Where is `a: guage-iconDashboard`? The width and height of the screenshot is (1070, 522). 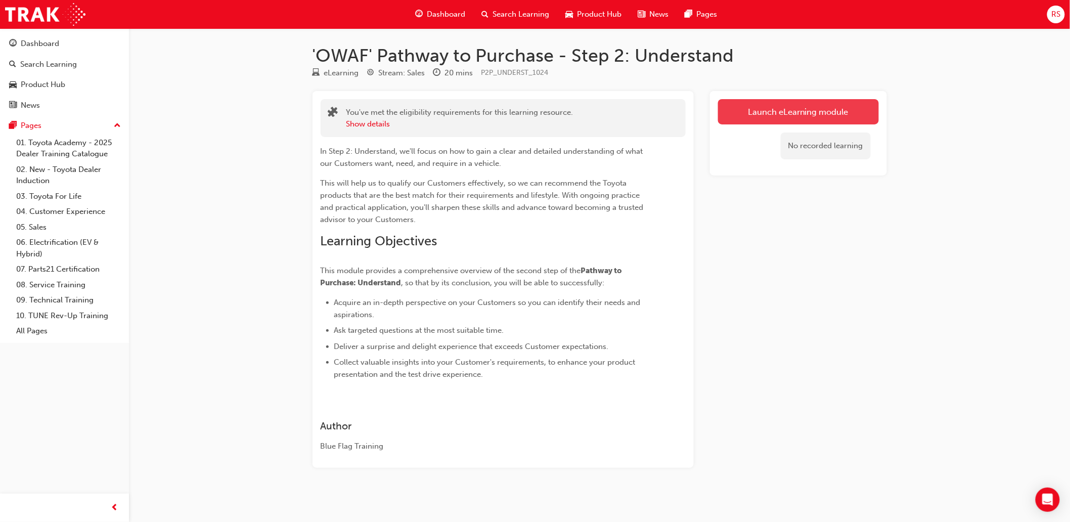 a: guage-iconDashboard is located at coordinates (440, 14).